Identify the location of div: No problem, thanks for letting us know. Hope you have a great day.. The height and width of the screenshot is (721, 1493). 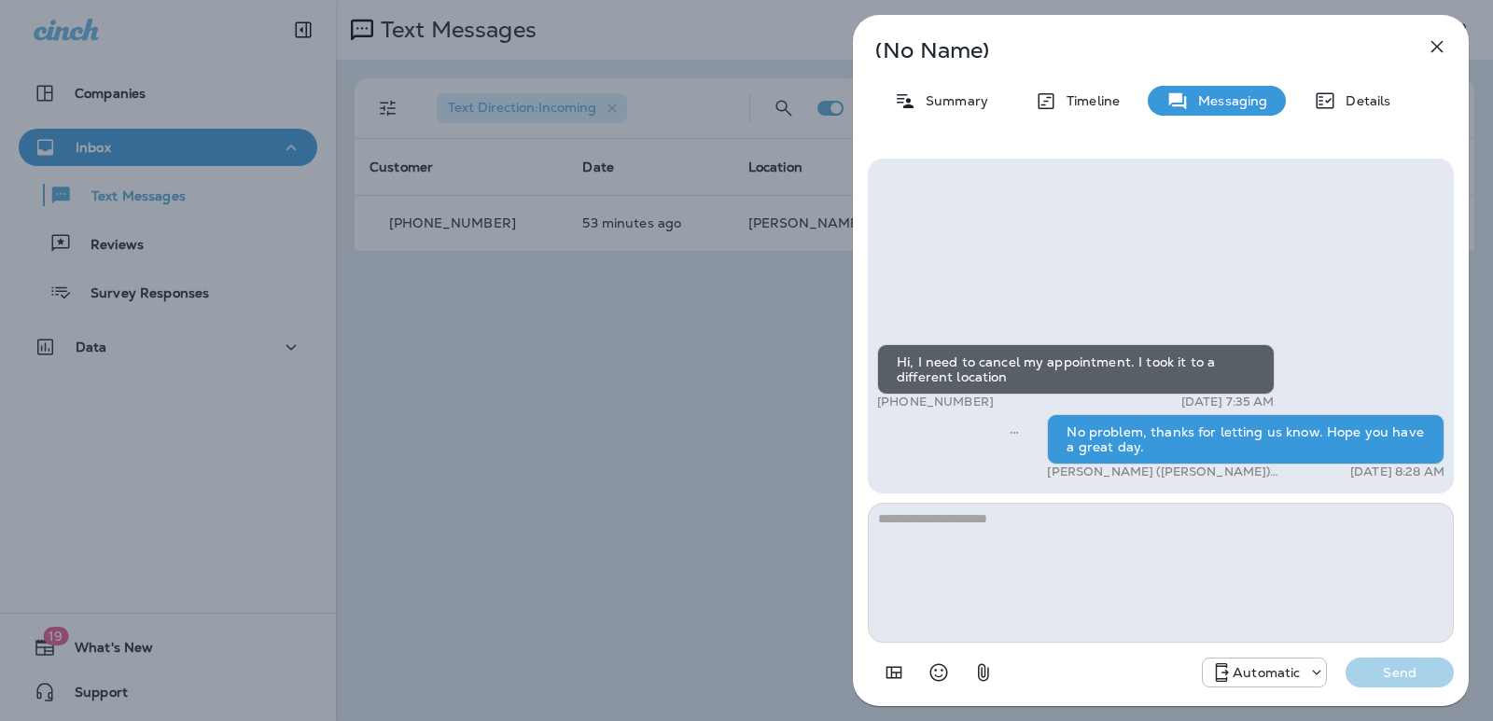
(1246, 440).